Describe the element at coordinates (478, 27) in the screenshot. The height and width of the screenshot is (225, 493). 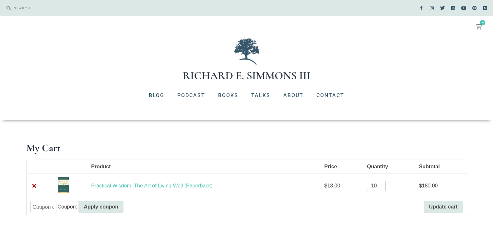
I see `a: 10` at that location.